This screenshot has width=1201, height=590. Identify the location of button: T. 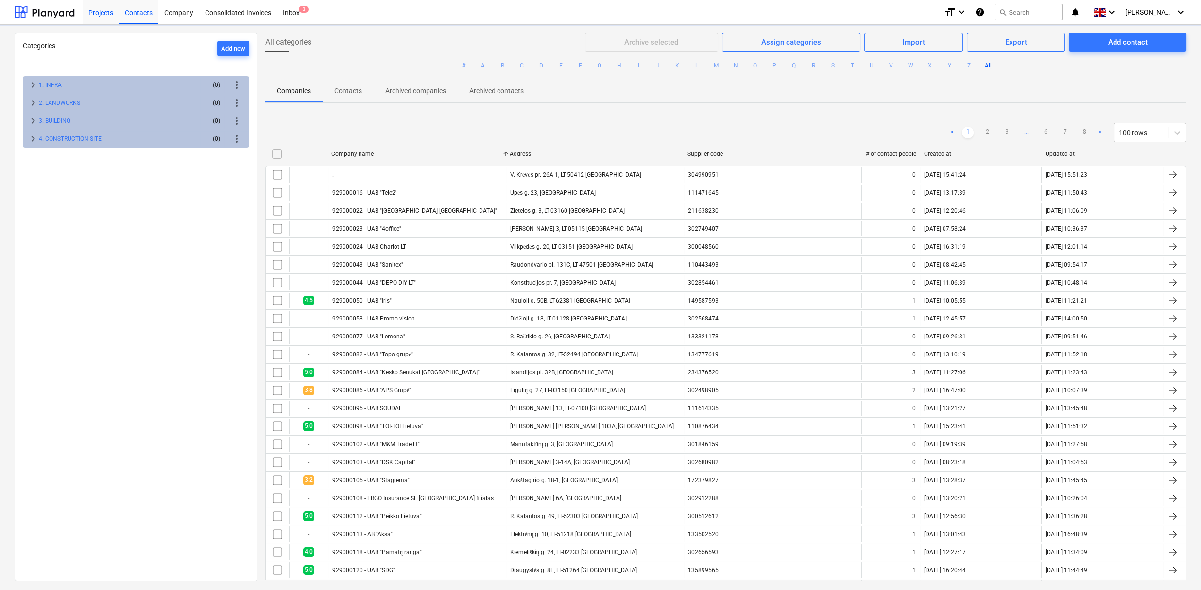
(852, 66).